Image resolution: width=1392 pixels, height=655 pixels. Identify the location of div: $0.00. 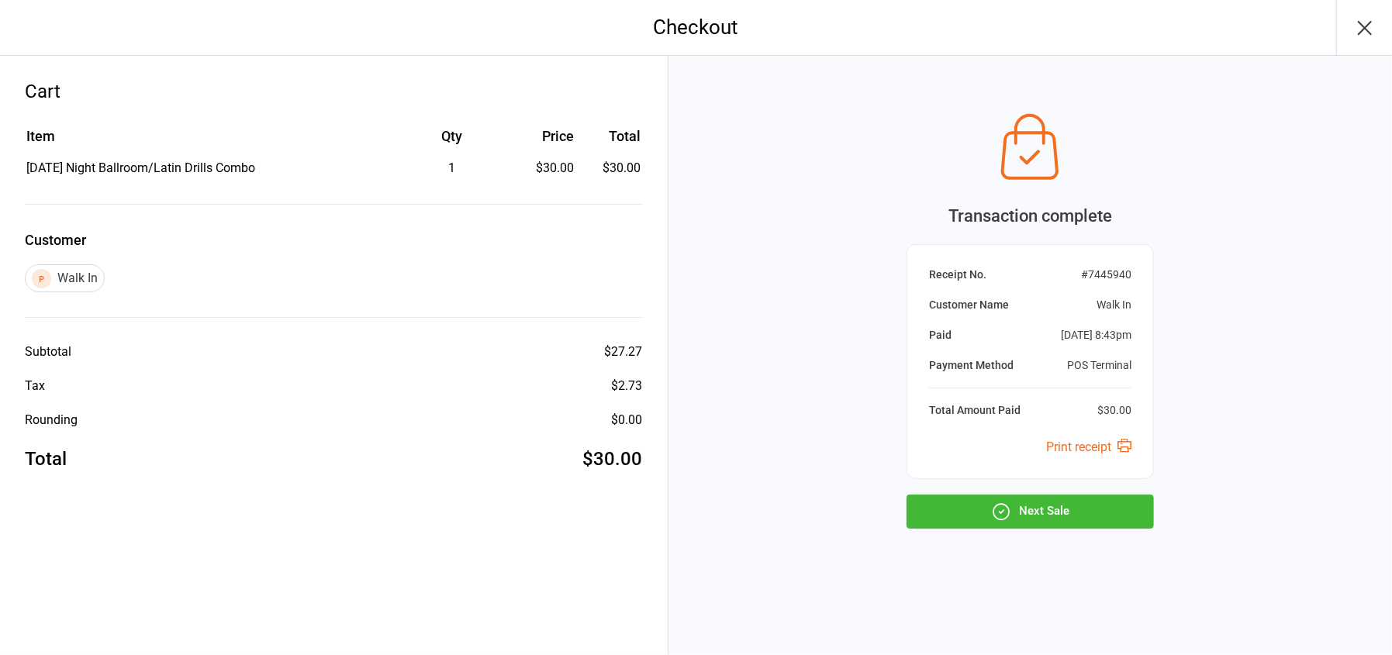
(627, 420).